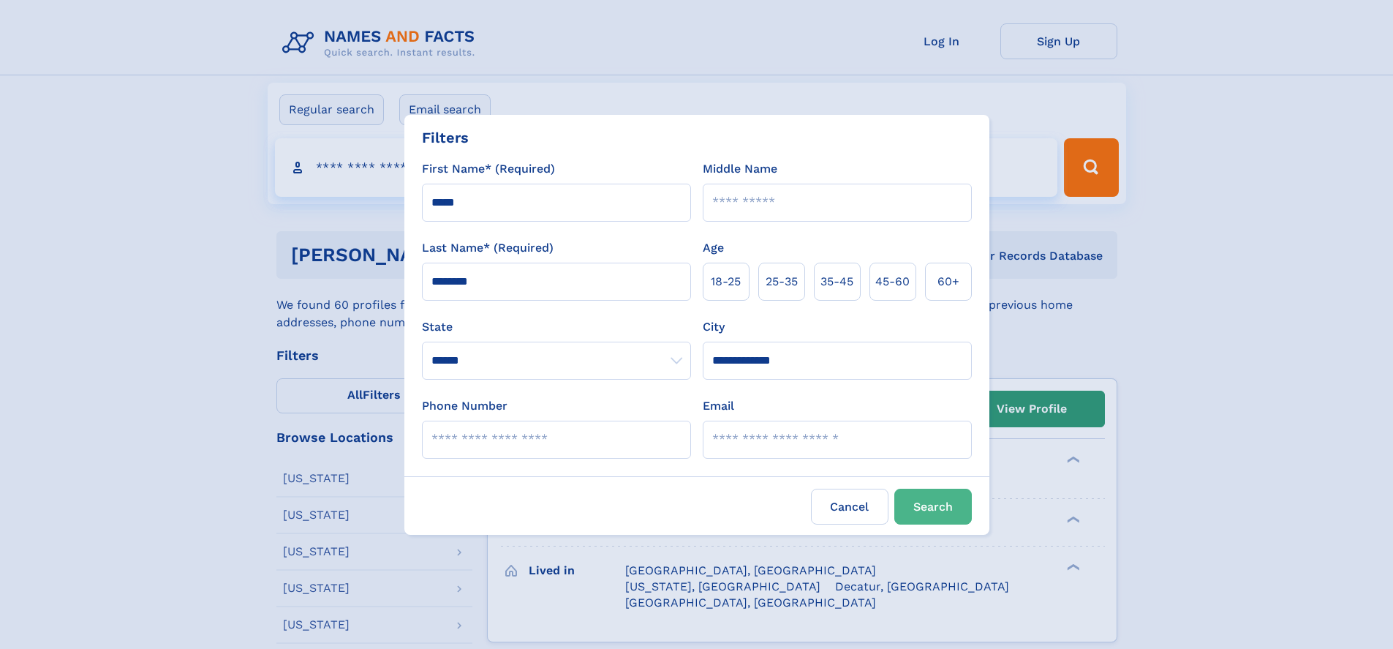  Describe the element at coordinates (488, 248) in the screenshot. I see `label: Last Name* (Required)` at that location.